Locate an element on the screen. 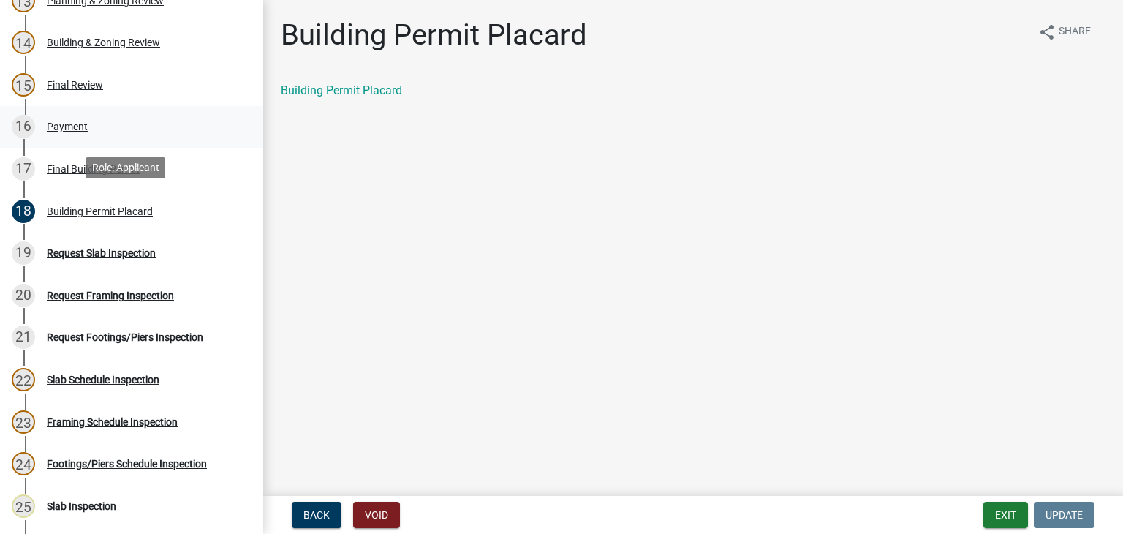 The width and height of the screenshot is (1123, 534). div: Final Review is located at coordinates (75, 85).